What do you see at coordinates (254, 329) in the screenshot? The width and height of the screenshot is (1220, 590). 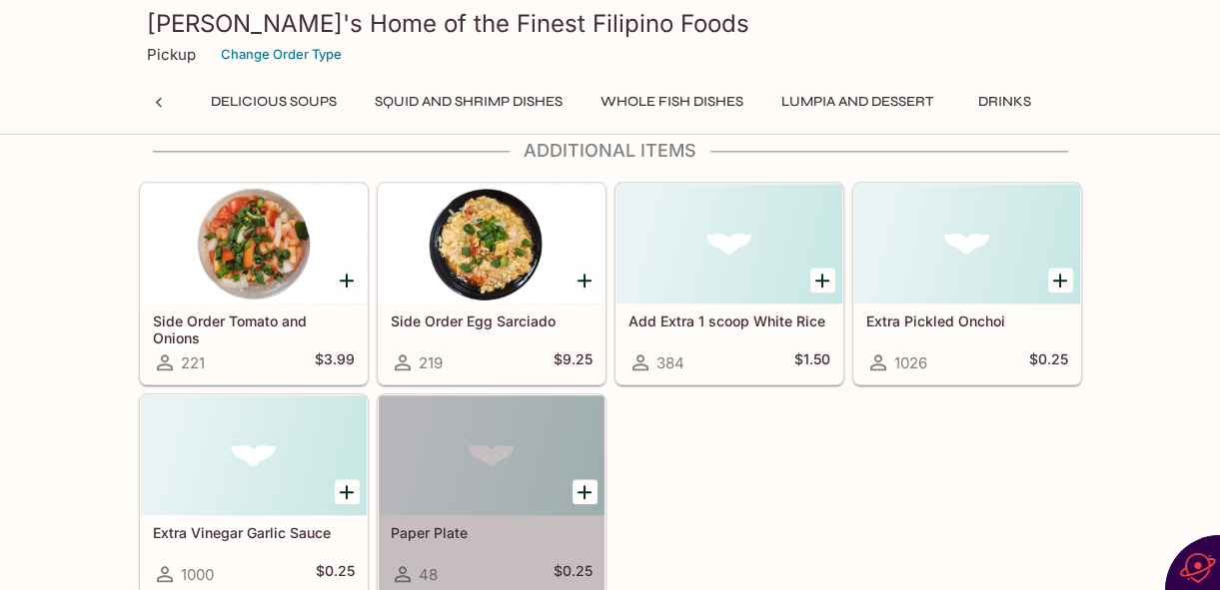 I see `h5: Side Order Tomato and Onions` at bounding box center [254, 329].